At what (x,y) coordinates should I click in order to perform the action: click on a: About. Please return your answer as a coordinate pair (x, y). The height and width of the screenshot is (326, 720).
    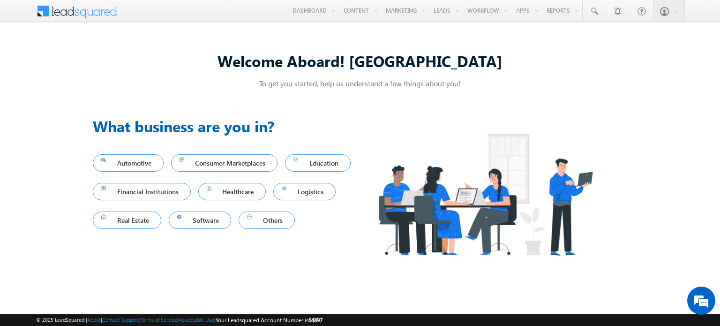
    Looking at the image, I should click on (94, 319).